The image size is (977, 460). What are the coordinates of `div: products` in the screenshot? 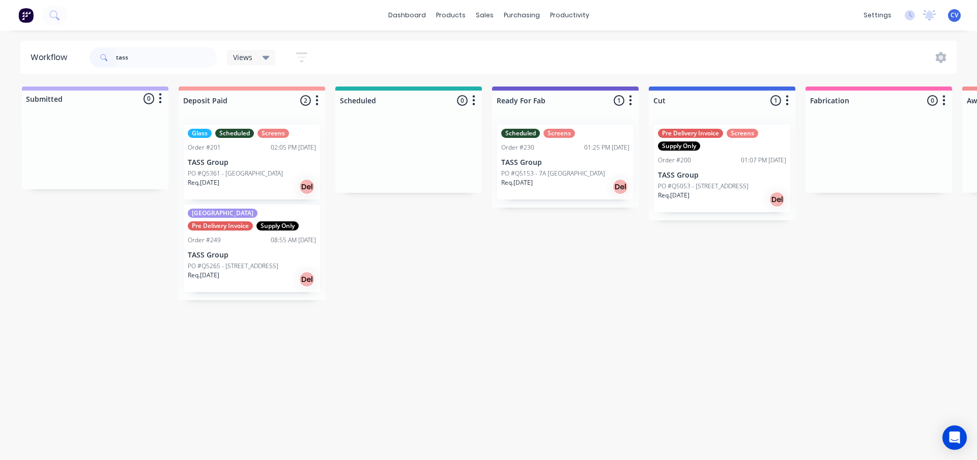 It's located at (451, 15).